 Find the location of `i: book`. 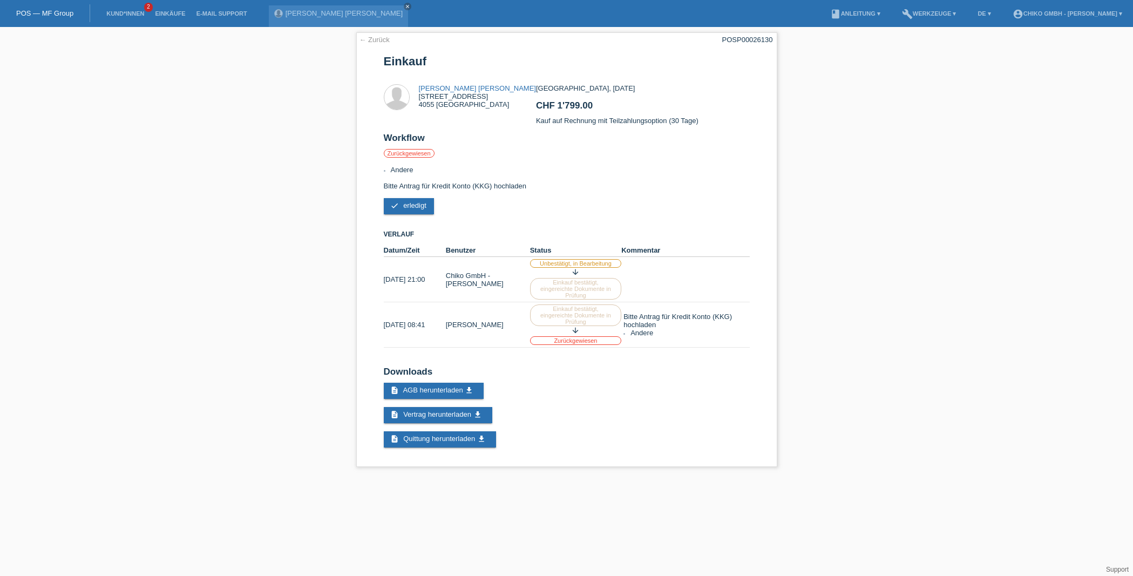

i: book is located at coordinates (835, 14).